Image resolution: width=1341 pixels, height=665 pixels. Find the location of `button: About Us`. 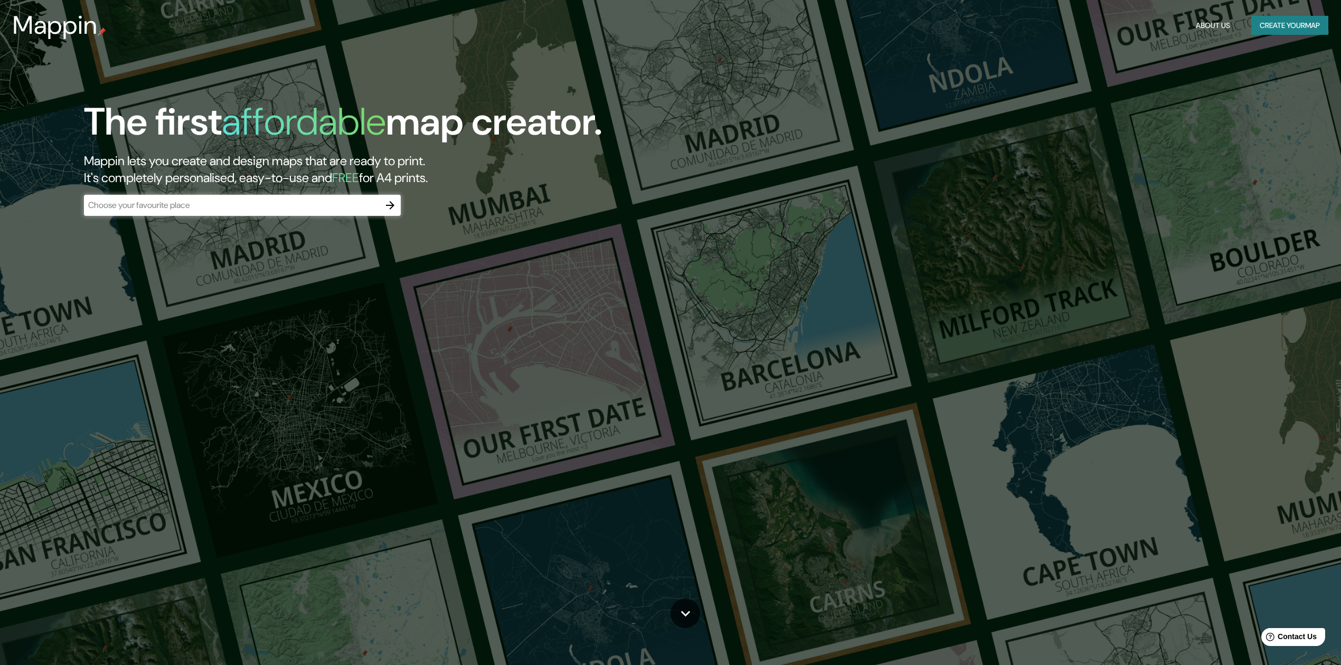

button: About Us is located at coordinates (1212, 25).